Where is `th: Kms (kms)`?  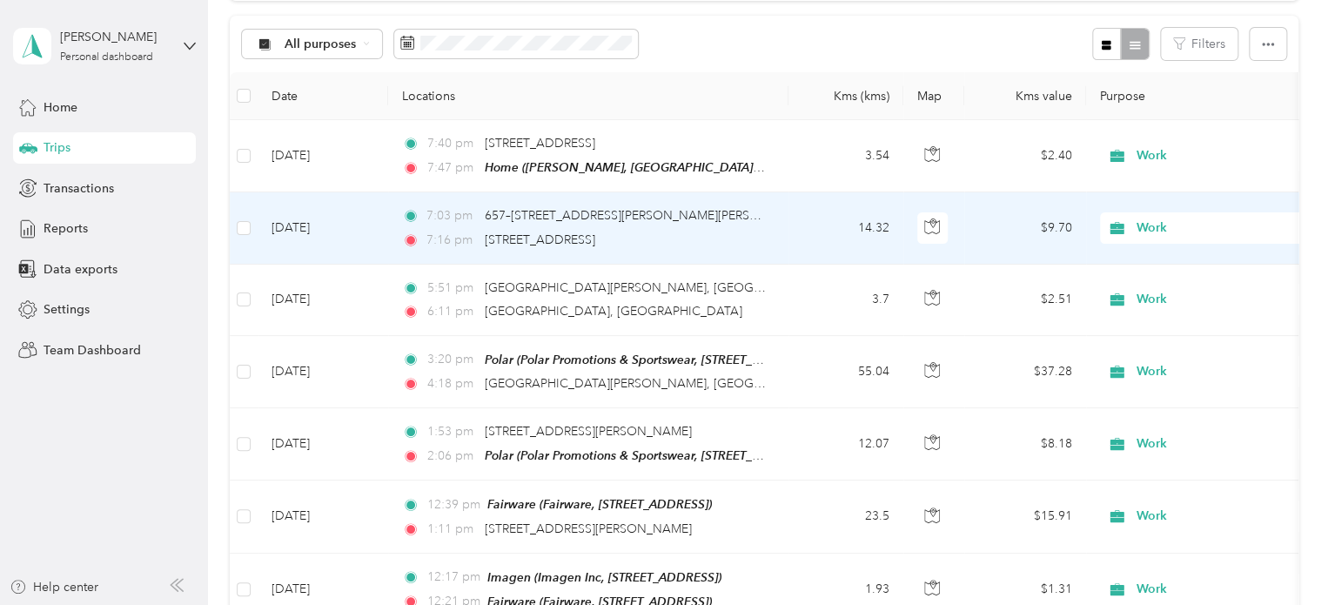 th: Kms (kms) is located at coordinates (846, 96).